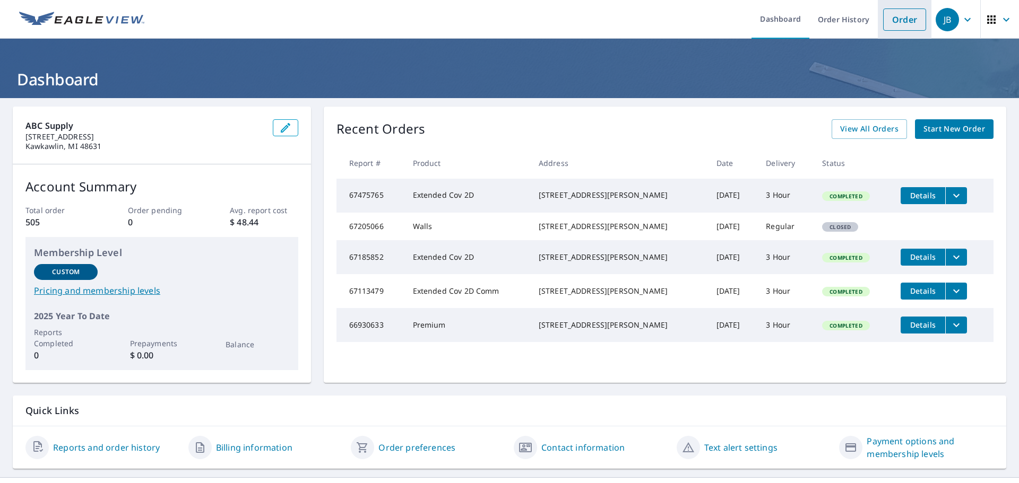 The image size is (1019, 483). What do you see at coordinates (785, 227) in the screenshot?
I see `td: Regular` at bounding box center [785, 227].